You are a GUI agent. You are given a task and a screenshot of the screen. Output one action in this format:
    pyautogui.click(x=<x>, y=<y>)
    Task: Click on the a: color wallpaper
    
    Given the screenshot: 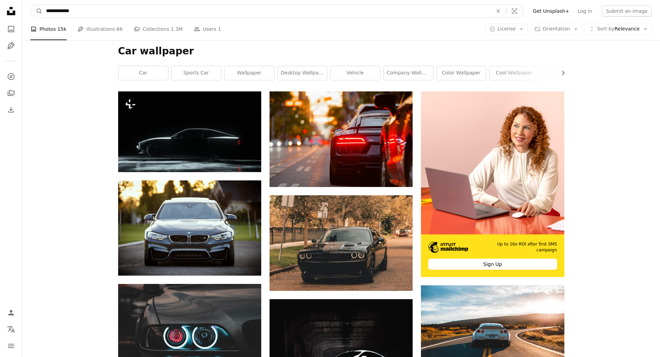 What is the action you would take?
    pyautogui.click(x=461, y=73)
    